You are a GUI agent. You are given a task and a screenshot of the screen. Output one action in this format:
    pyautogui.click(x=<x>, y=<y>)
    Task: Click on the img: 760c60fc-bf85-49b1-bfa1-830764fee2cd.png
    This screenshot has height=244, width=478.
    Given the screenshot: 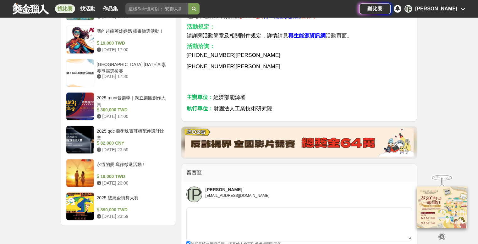 What is the action you would take?
    pyautogui.click(x=299, y=142)
    